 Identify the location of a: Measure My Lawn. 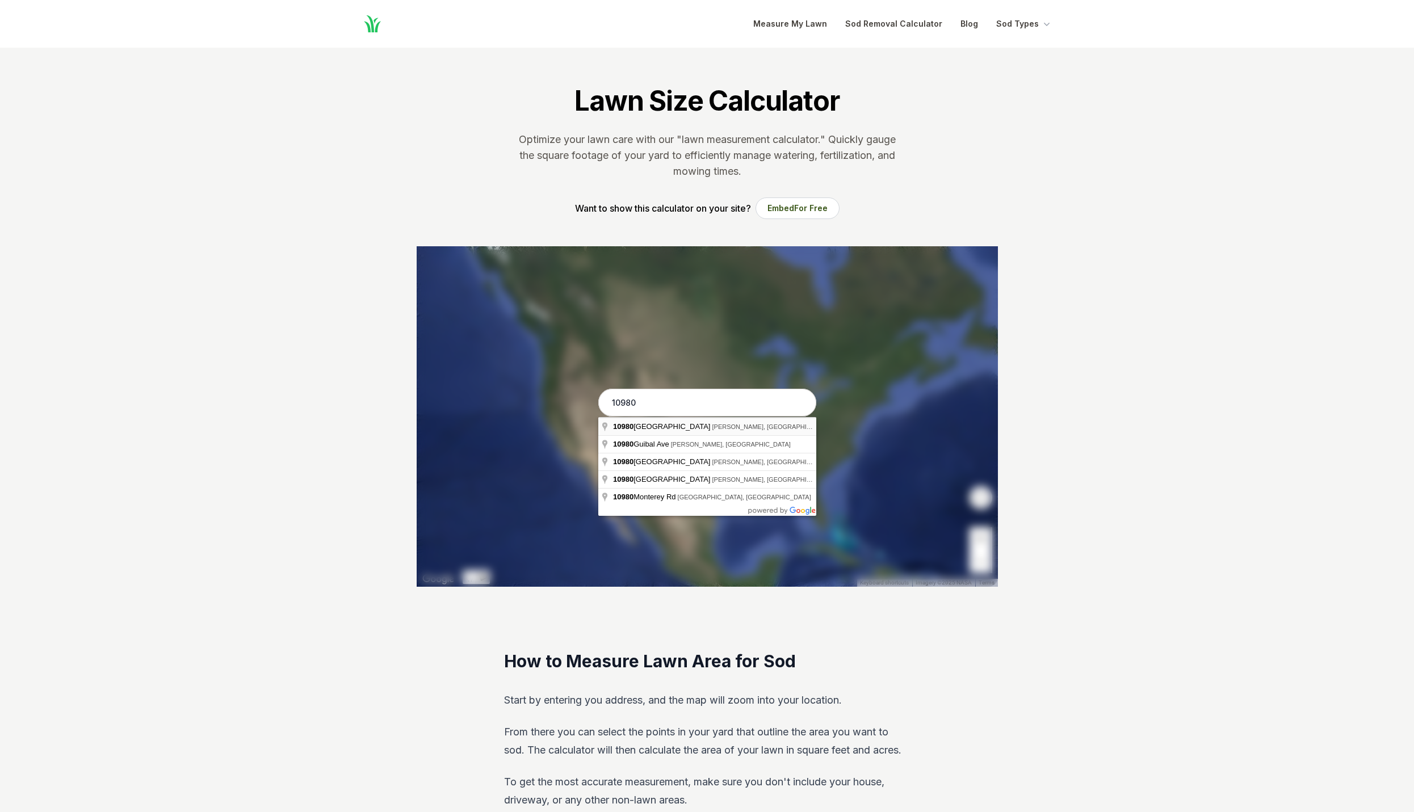
(790, 24).